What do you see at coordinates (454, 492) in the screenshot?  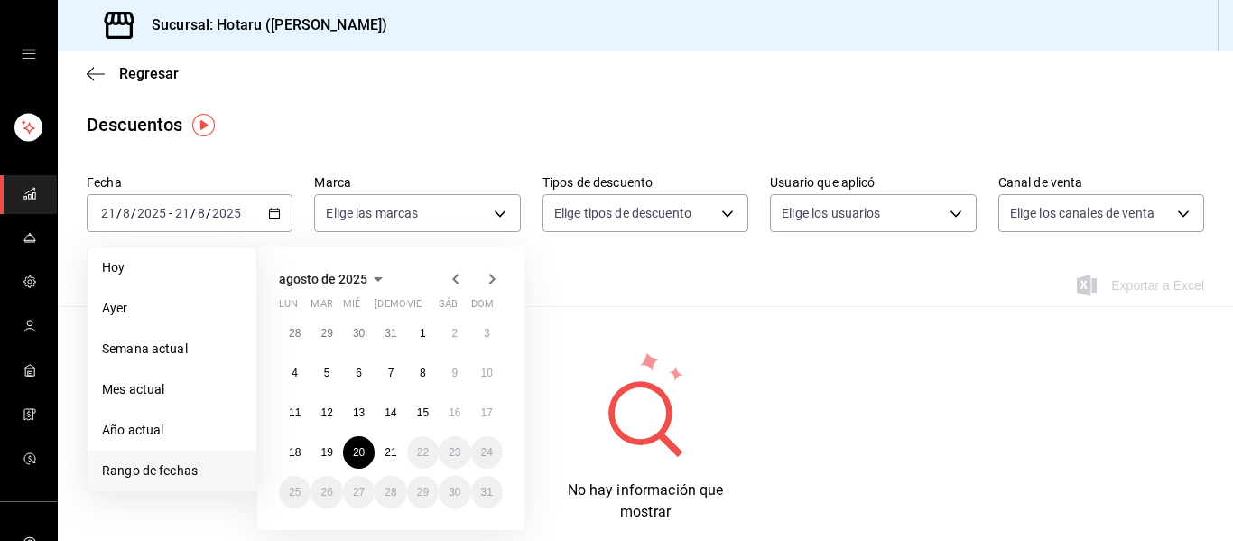 I see `button: 30 de agosto de 2025` at bounding box center [454, 492].